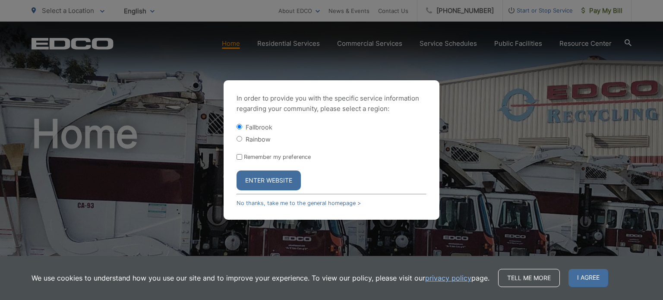  I want to click on p: We use cookies to understand how you use our site and to improve your experience. To view our pol..., so click(260, 278).